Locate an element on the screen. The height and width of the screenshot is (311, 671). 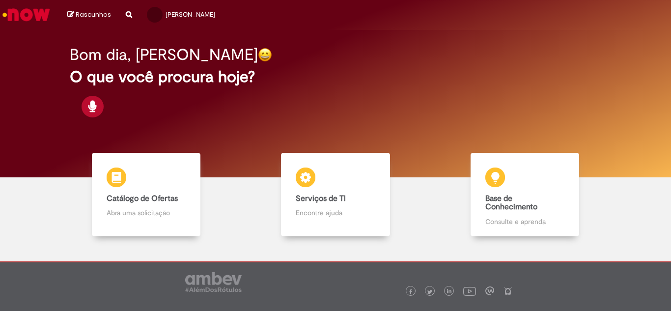
p: Consulte e aprenda is located at coordinates (525, 222).